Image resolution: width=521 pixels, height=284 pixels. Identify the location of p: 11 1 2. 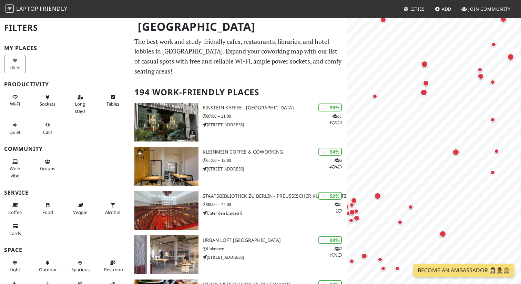
(336, 119).